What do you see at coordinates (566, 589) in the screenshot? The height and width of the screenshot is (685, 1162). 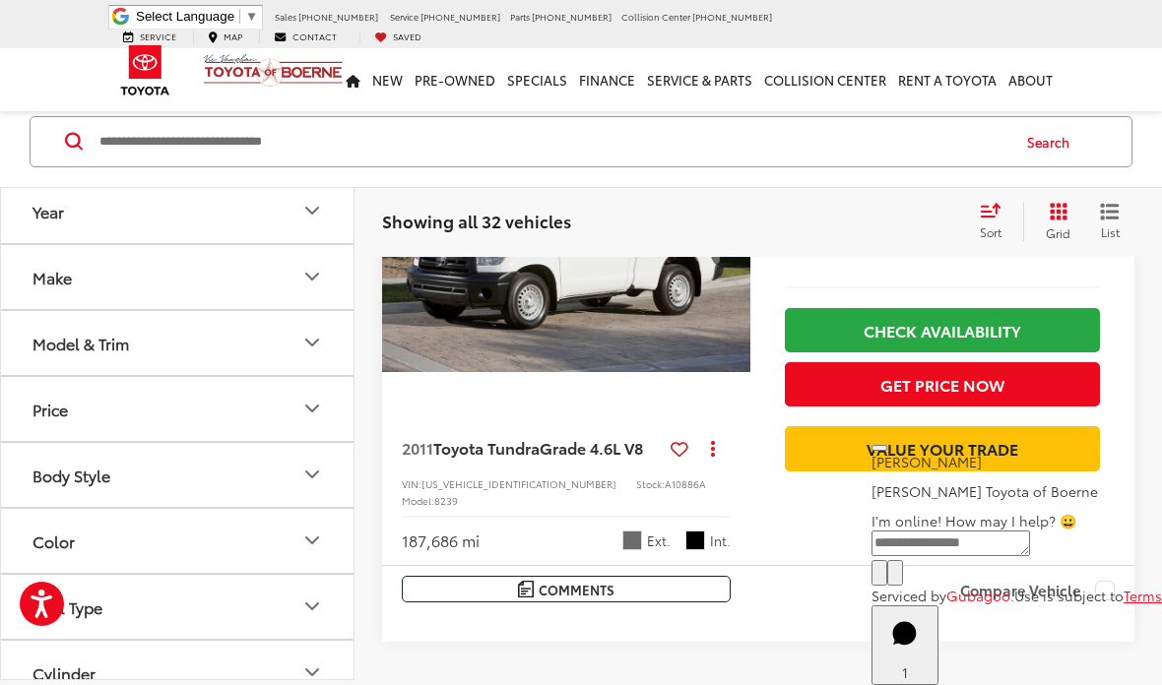 I see `button: Comments` at bounding box center [566, 589].